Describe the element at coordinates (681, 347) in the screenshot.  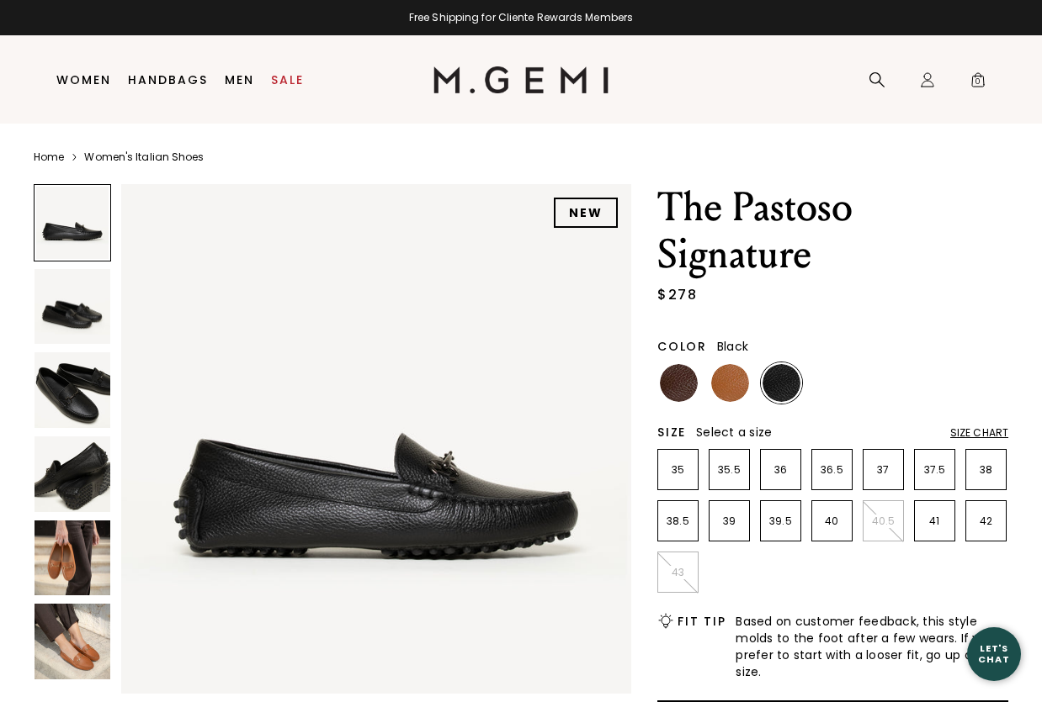
I see `h2: Color` at that location.